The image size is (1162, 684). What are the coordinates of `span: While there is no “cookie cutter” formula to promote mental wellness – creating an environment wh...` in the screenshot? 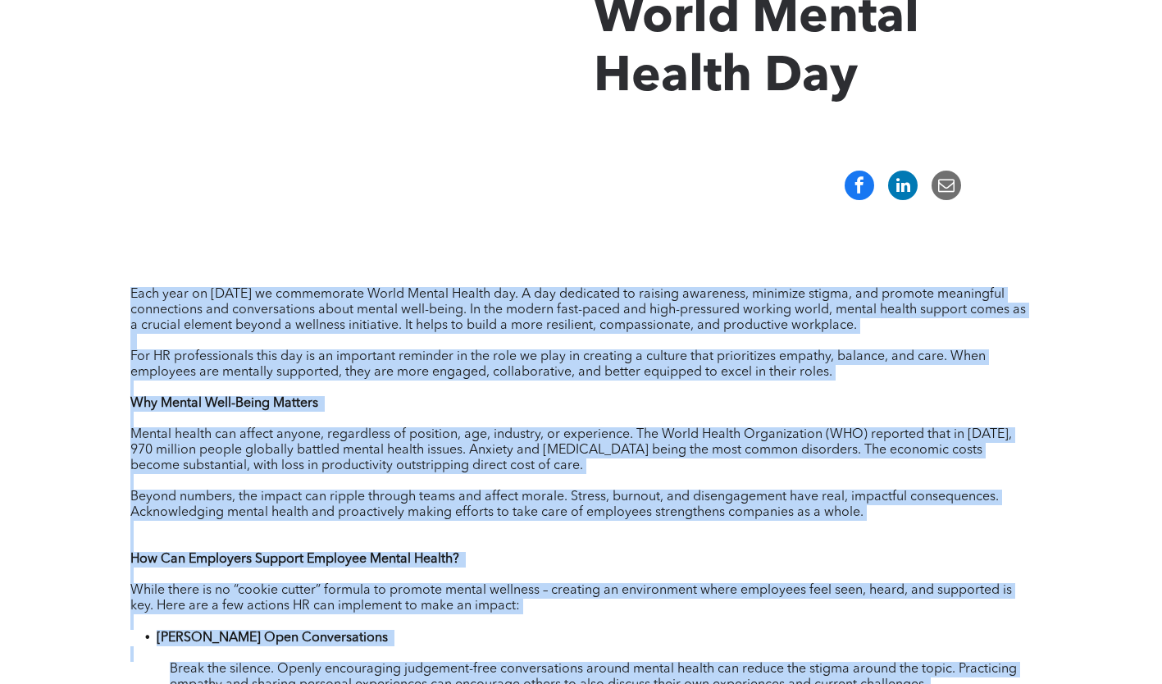 It's located at (571, 598).